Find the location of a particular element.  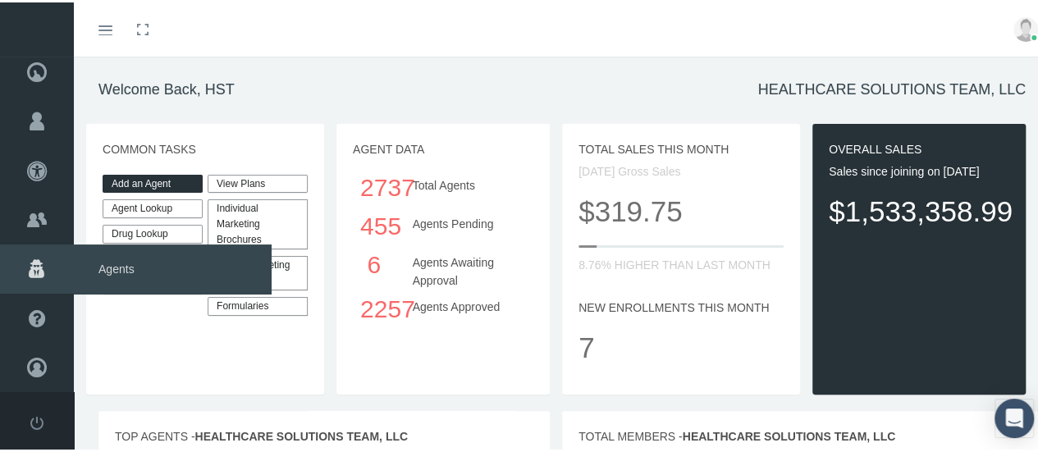

div: 2737 is located at coordinates (374, 185).